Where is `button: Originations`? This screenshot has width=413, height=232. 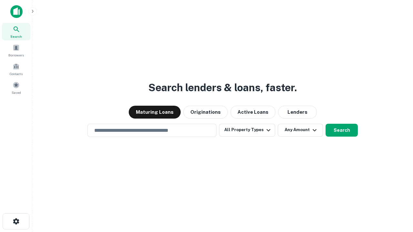
button: Originations is located at coordinates (205, 112).